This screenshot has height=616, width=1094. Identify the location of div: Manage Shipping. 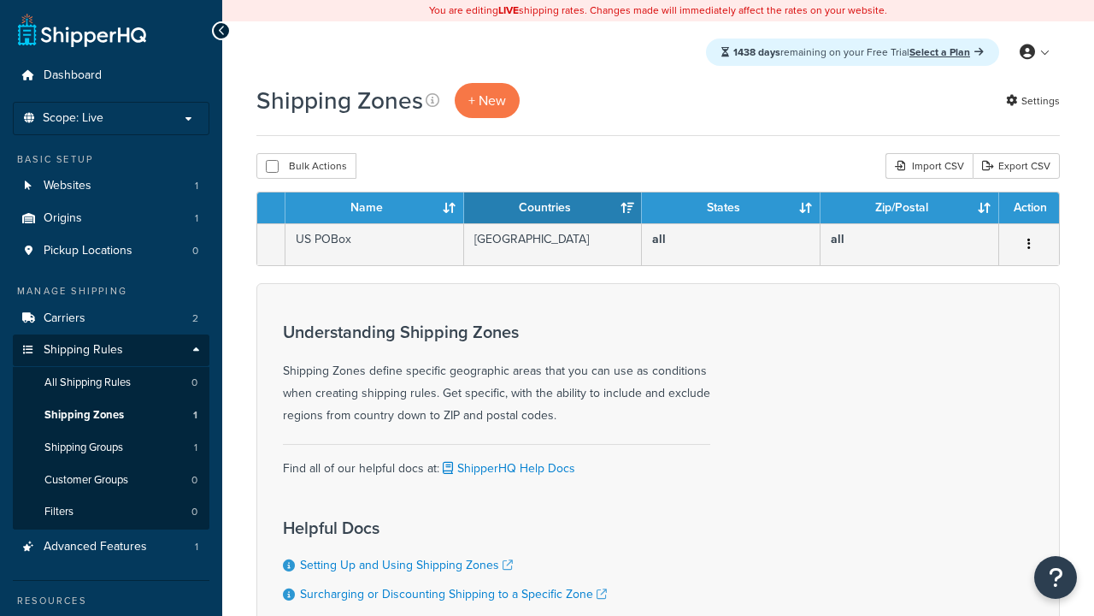
(111, 291).